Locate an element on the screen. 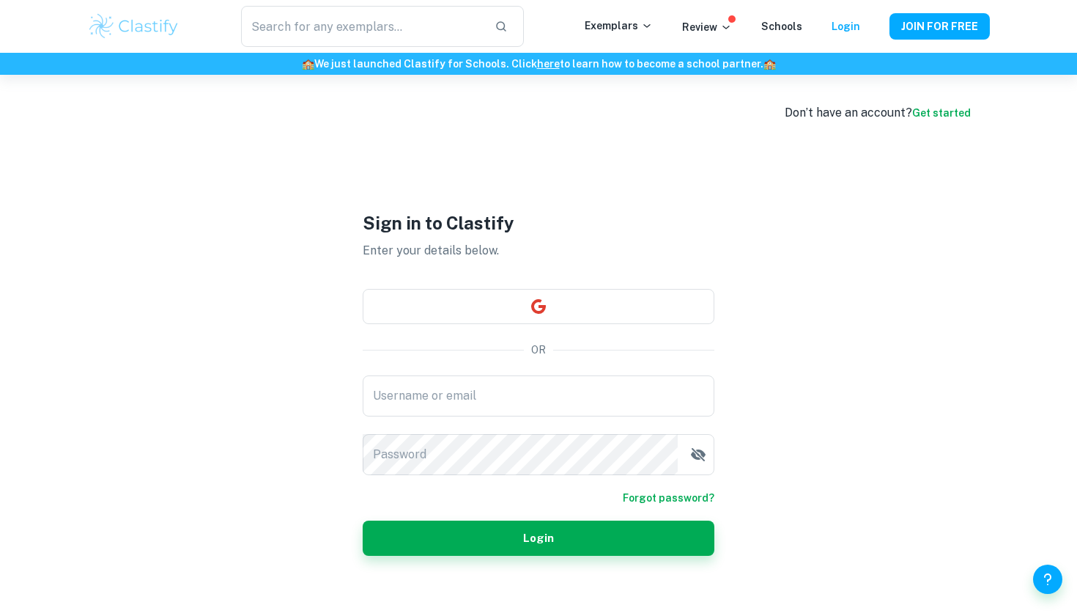  input: Search for any exemplars... is located at coordinates (362, 26).